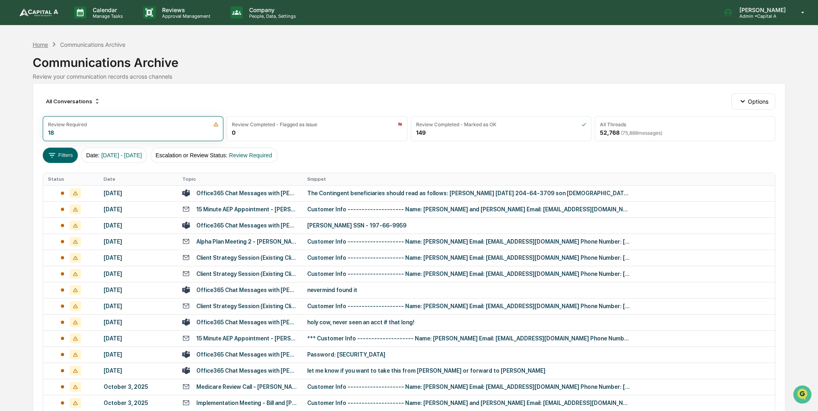 The image size is (818, 411). Describe the element at coordinates (24, 69) in the screenshot. I see `img: 8933085812038_c878075ebb4cc5468115_72.jpg` at that location.